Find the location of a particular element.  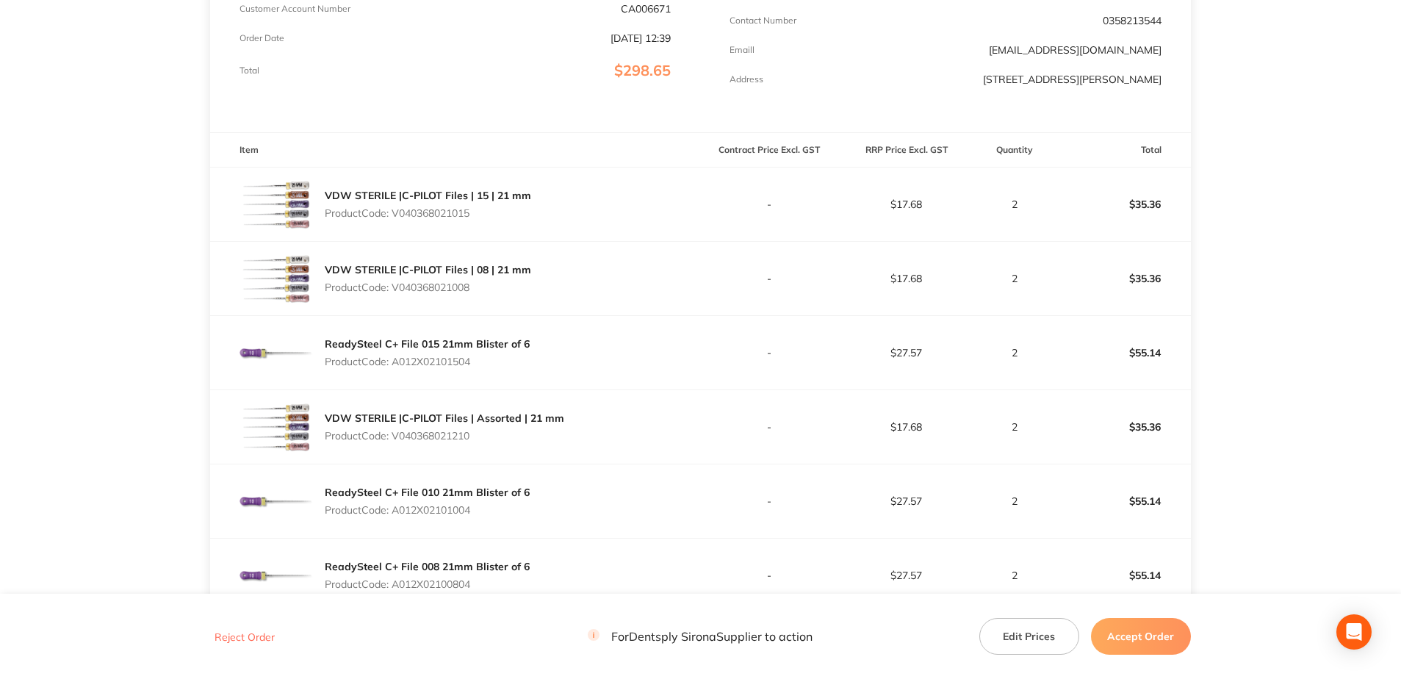

a: ReadySteel C+ File 008 21mm Blister of 6 is located at coordinates (427, 567).